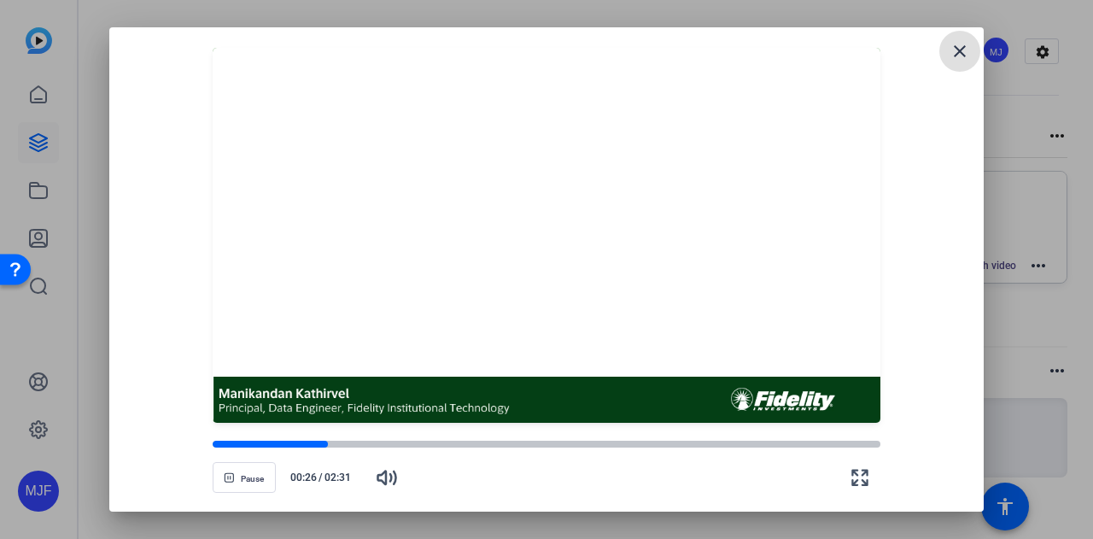  What do you see at coordinates (387, 477) in the screenshot?
I see `button: Mute` at bounding box center [387, 477].